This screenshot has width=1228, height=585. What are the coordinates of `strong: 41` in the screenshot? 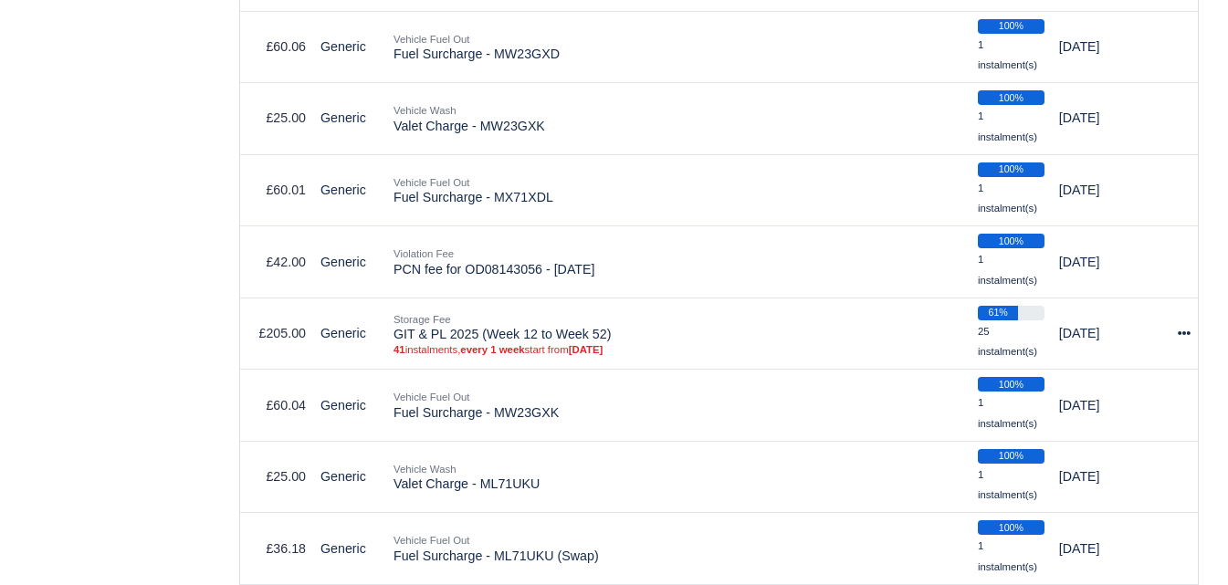 It's located at (399, 350).